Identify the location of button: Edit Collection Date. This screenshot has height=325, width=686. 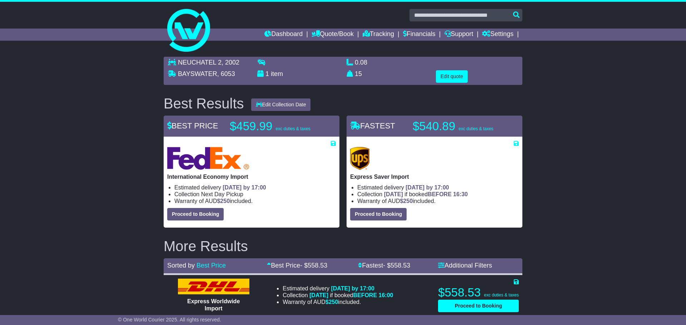
(281, 105).